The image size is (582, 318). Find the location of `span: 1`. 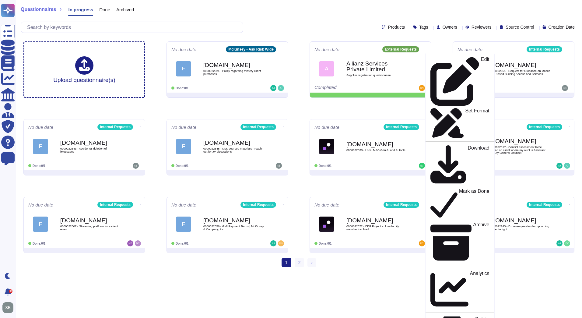

span: 1 is located at coordinates (286, 262).